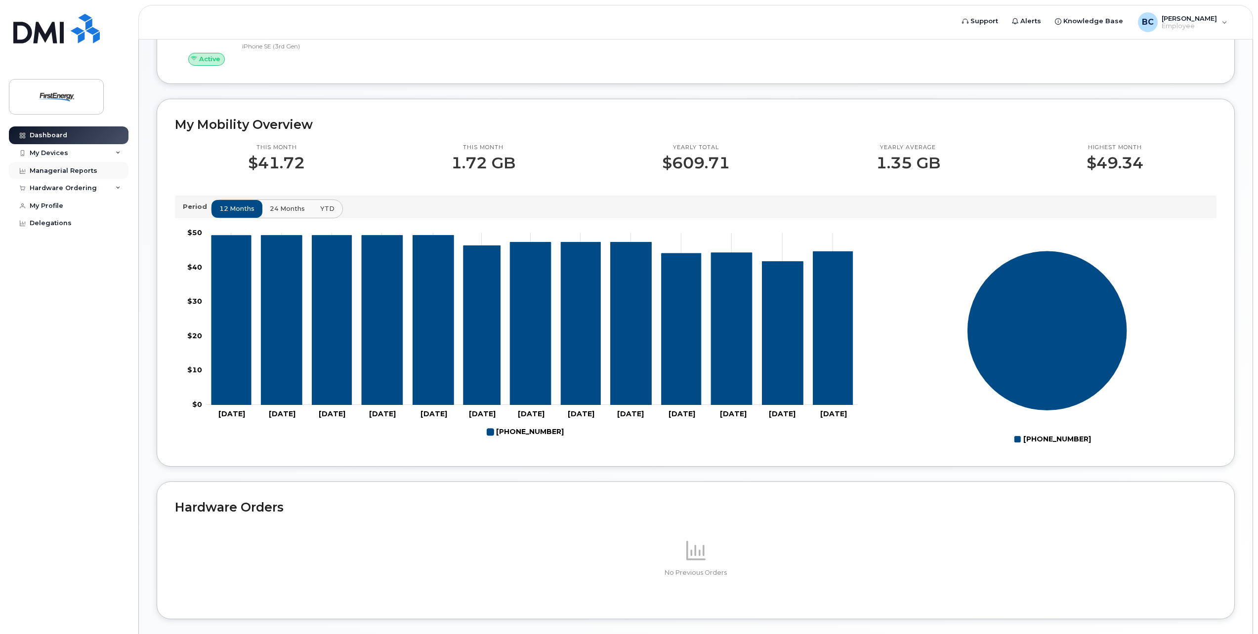  Describe the element at coordinates (1114, 163) in the screenshot. I see `p: $49.34` at that location.